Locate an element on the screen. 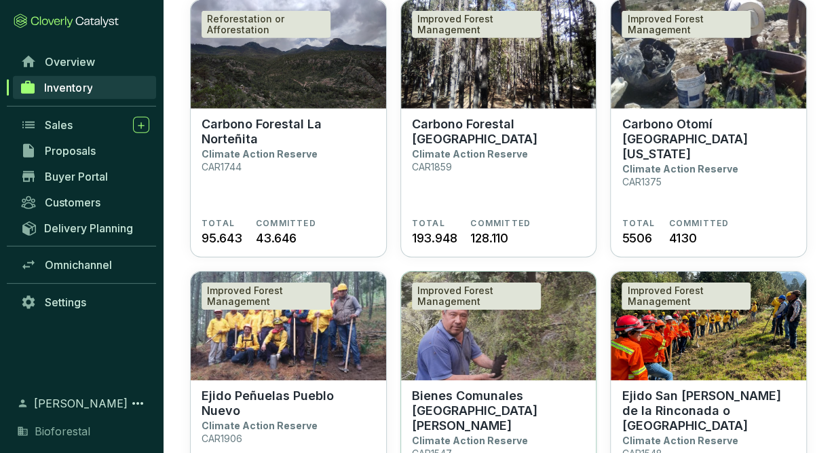  a: Omnichannel is located at coordinates (85, 265).